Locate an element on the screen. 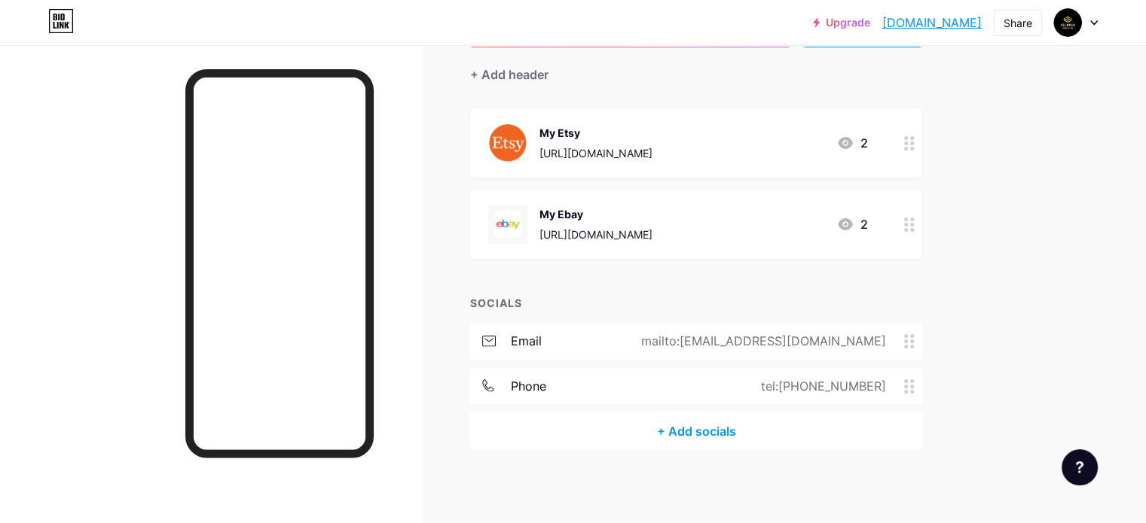  img: My Etsy is located at coordinates (508, 143).